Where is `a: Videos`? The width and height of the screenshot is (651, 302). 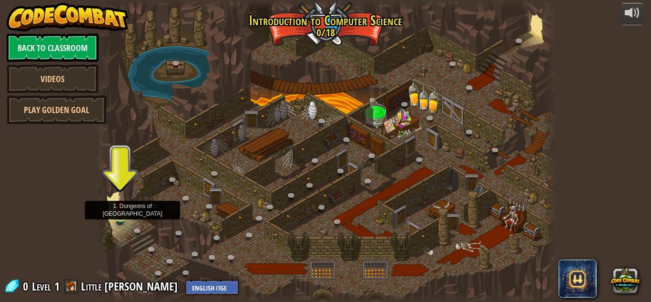
a: Videos is located at coordinates (52, 79).